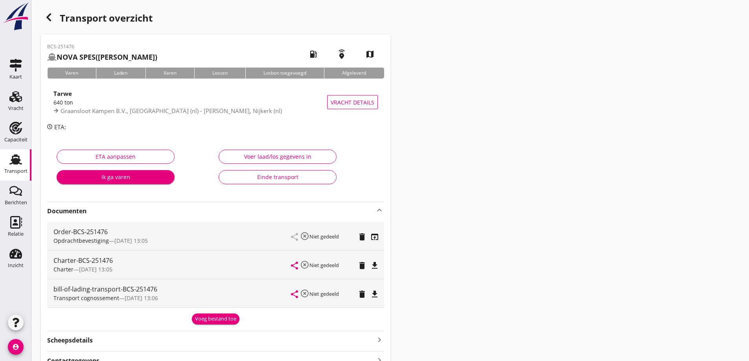  I want to click on div: Einde transport, so click(278, 177).